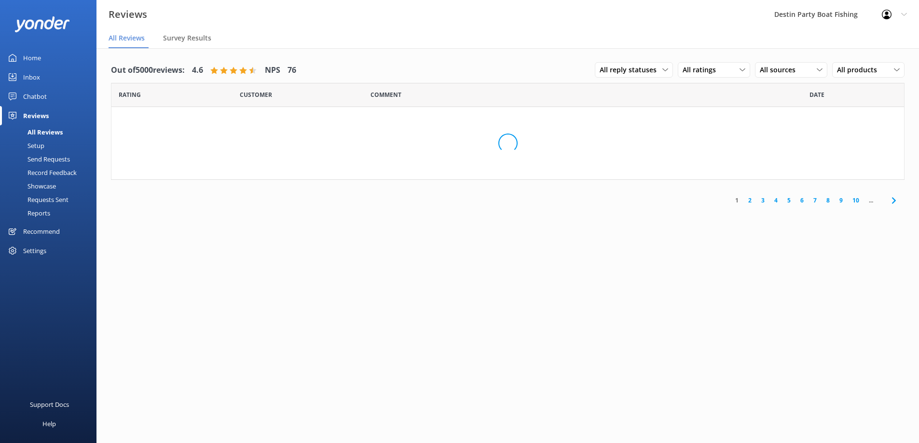 The width and height of the screenshot is (919, 443). I want to click on span: Survey Results, so click(187, 38).